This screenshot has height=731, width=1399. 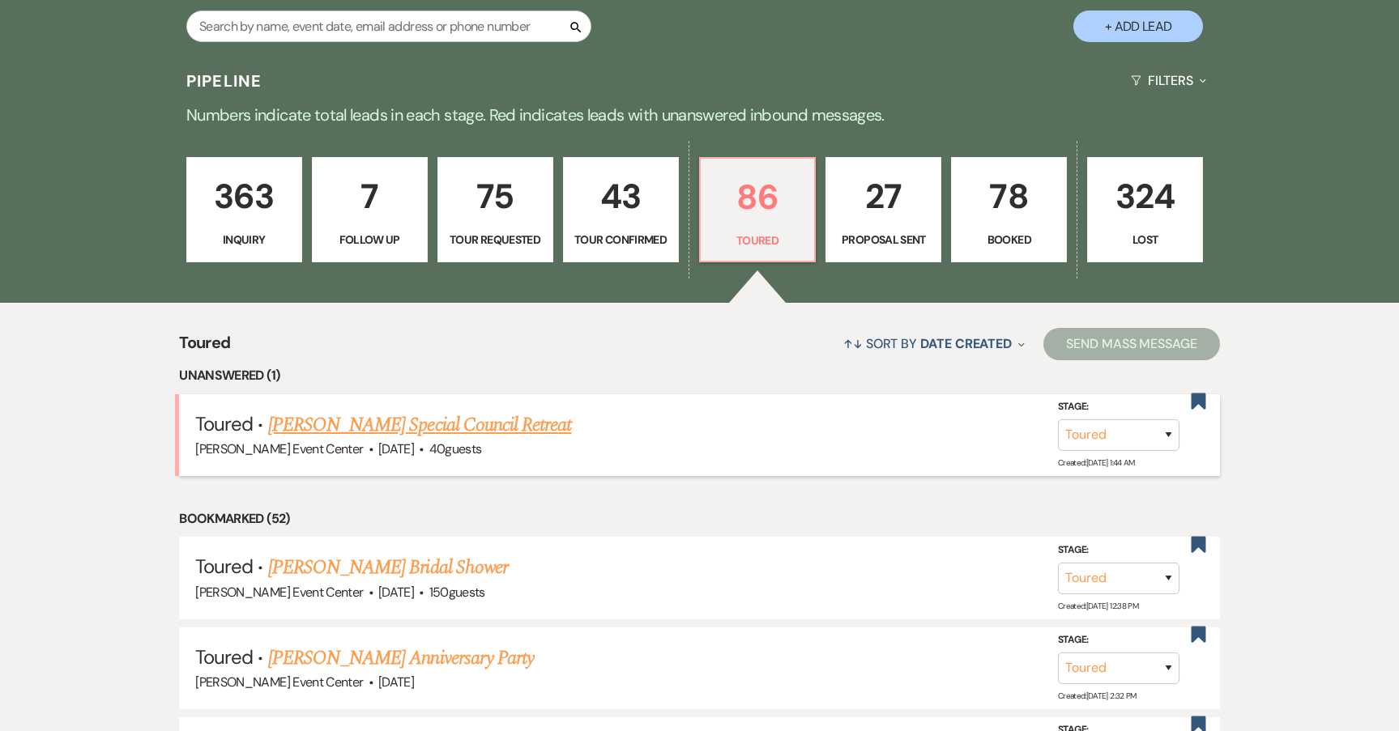 What do you see at coordinates (389, 26) in the screenshot?
I see `input: Search by name, event date, email address or phone number` at bounding box center [389, 26].